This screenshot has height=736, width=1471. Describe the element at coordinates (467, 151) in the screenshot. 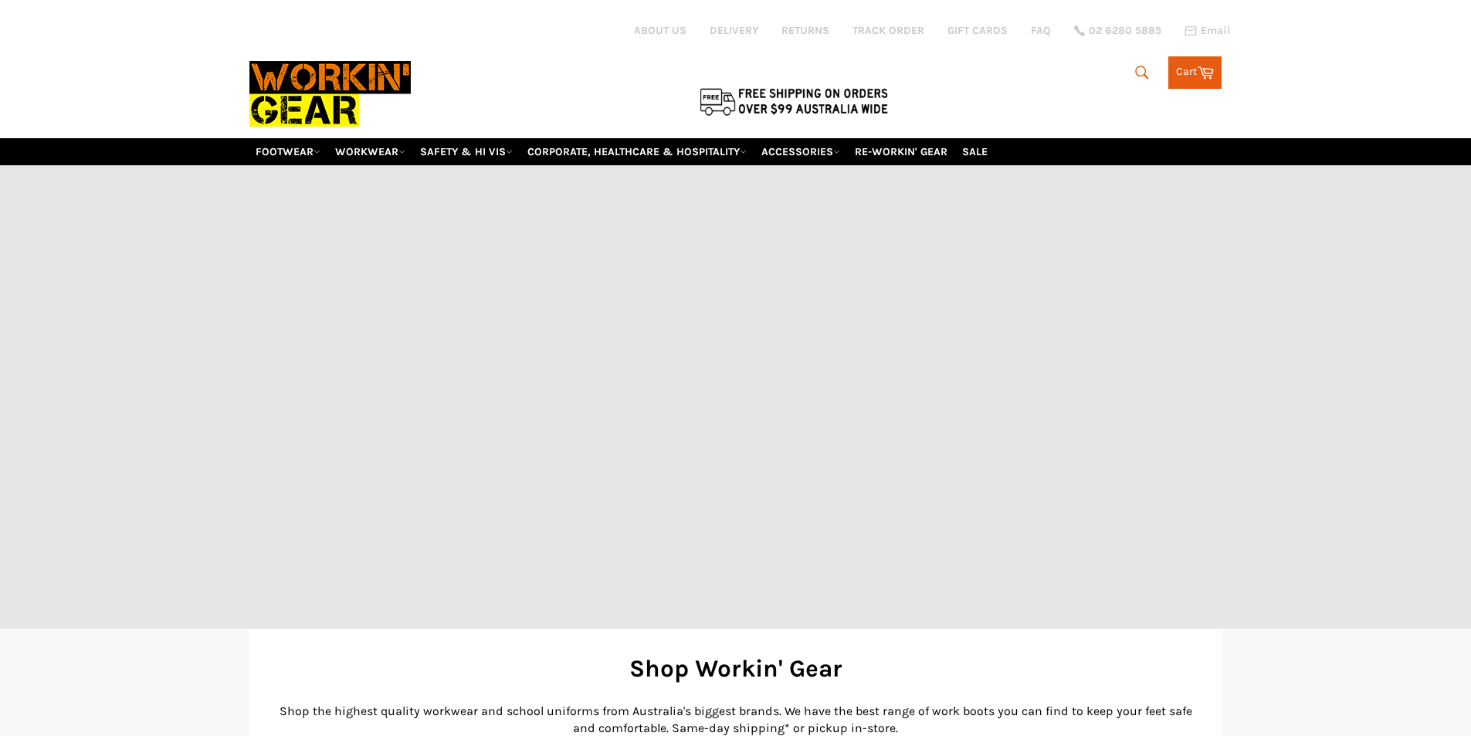

I see `a: SAFETY & HI VIS` at that location.